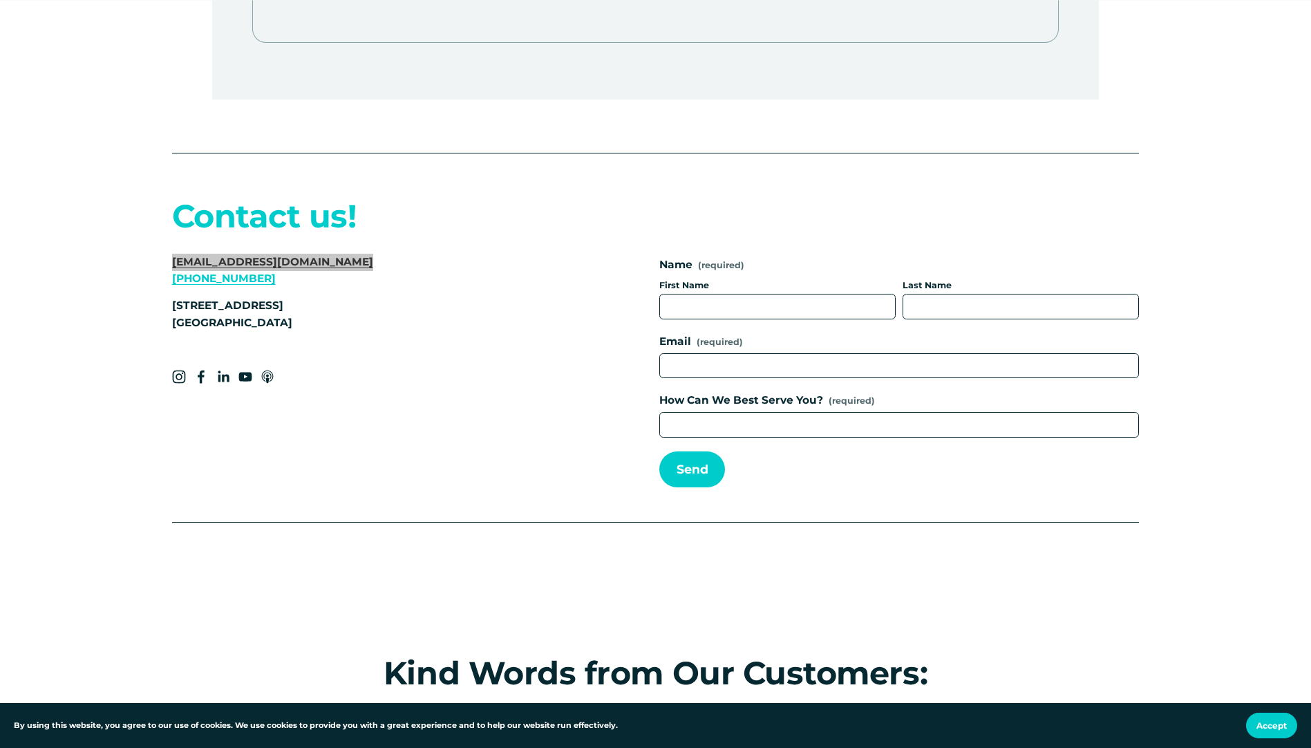  Describe the element at coordinates (692, 469) in the screenshot. I see `button: SendSend` at that location.